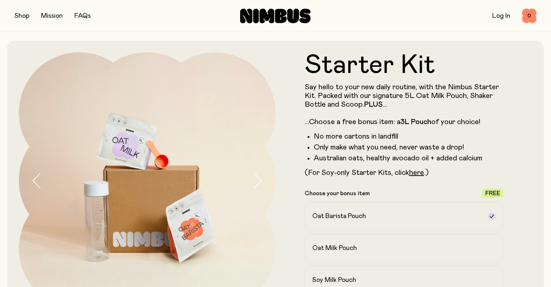 This screenshot has height=287, width=551. What do you see at coordinates (416, 173) in the screenshot?
I see `a: here` at bounding box center [416, 173].